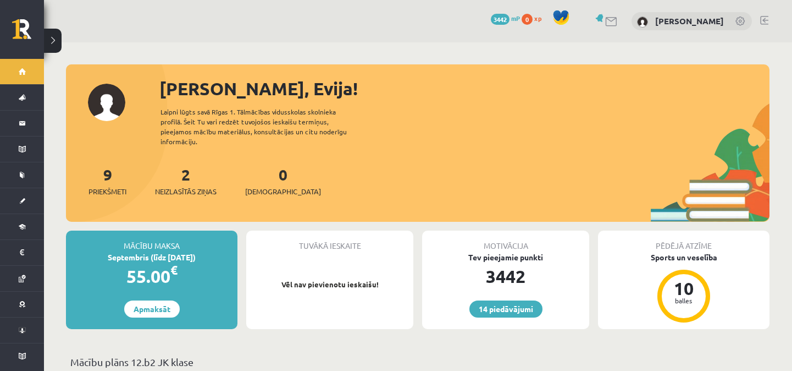  I want to click on span: xp, so click(538, 18).